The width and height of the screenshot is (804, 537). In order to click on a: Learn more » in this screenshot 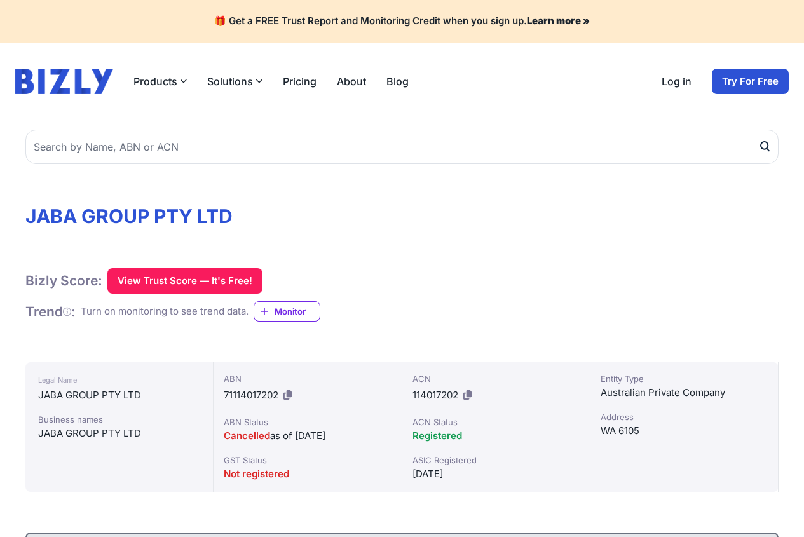, I will do `click(558, 20)`.